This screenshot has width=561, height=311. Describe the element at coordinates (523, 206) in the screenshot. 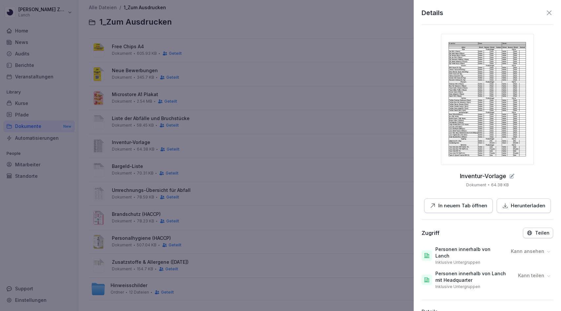

I see `button: Herunterladen` at that location.